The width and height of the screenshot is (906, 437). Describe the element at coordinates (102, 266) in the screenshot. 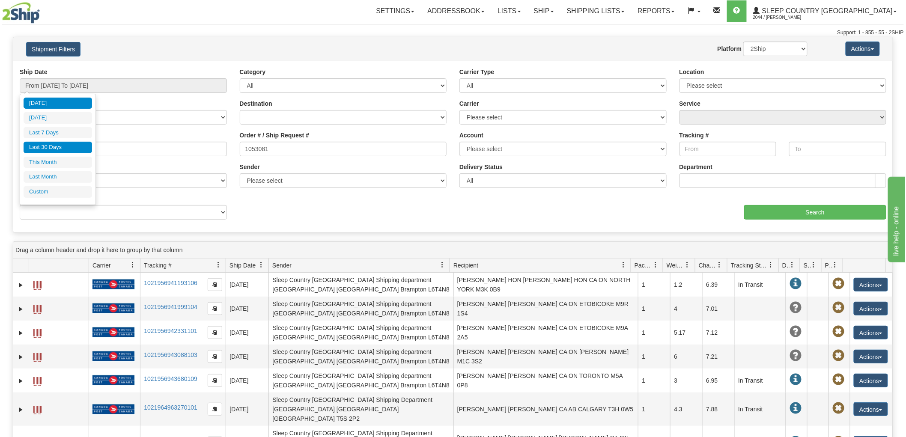

I see `span: Carrier` at that location.